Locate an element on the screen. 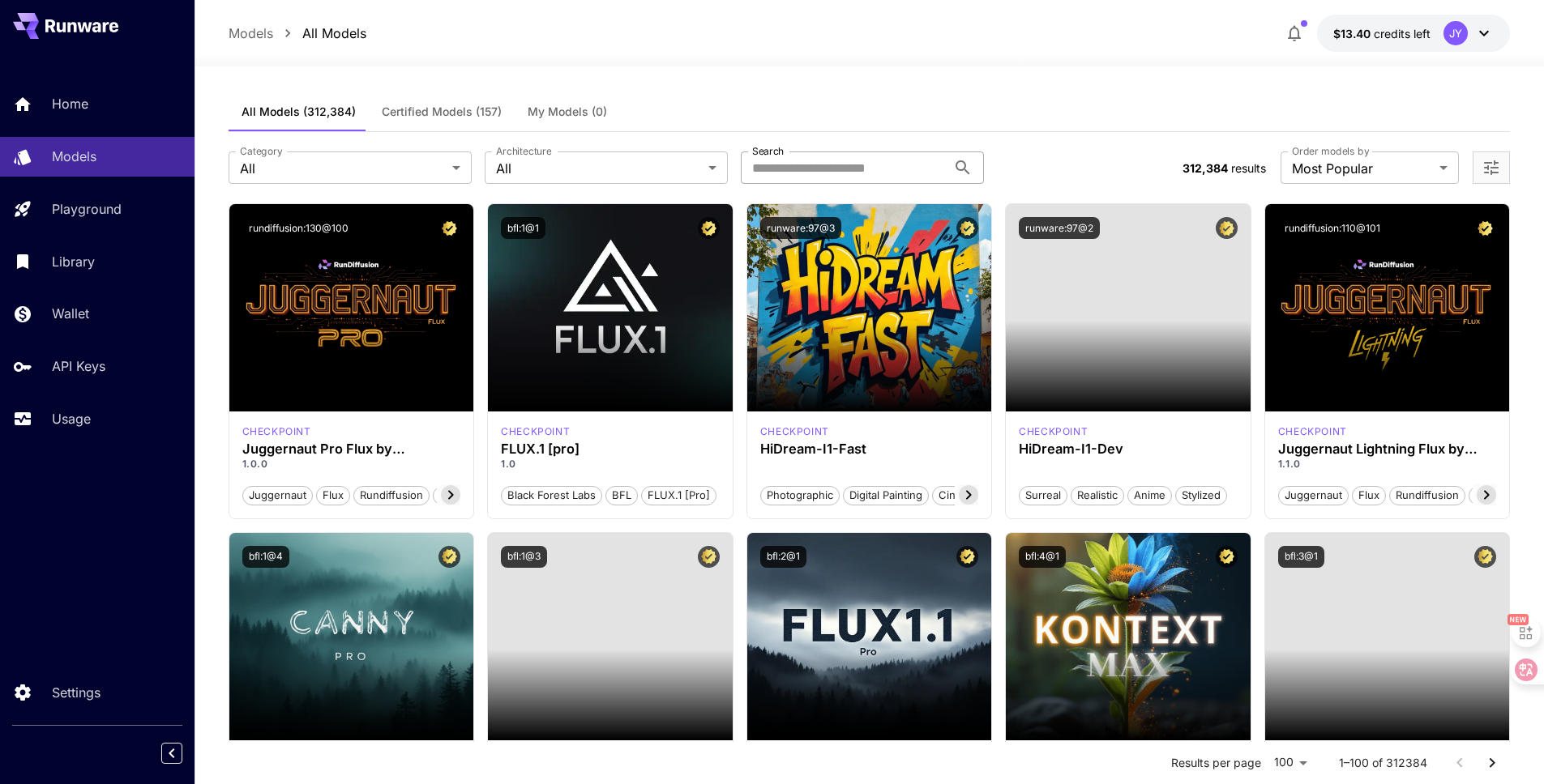 The width and height of the screenshot is (1544, 784). p: Playground is located at coordinates (87, 209).